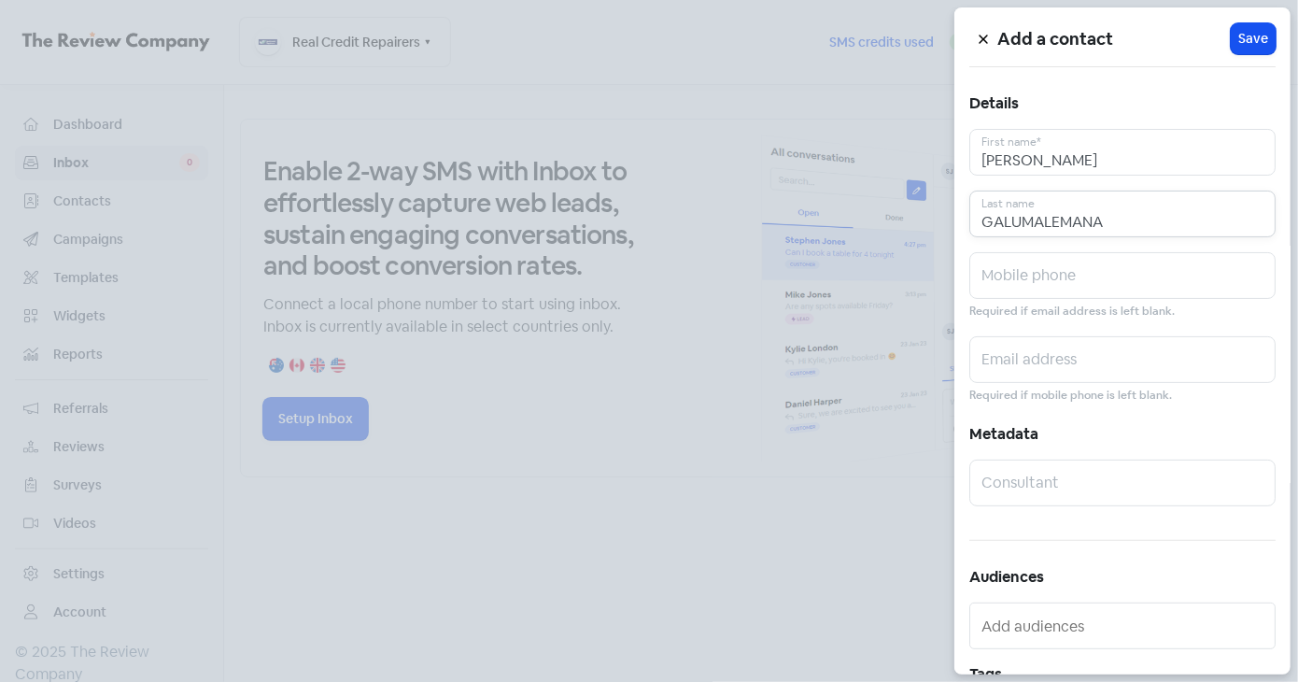 This screenshot has width=1298, height=682. I want to click on input: Mobile phone, so click(1123, 275).